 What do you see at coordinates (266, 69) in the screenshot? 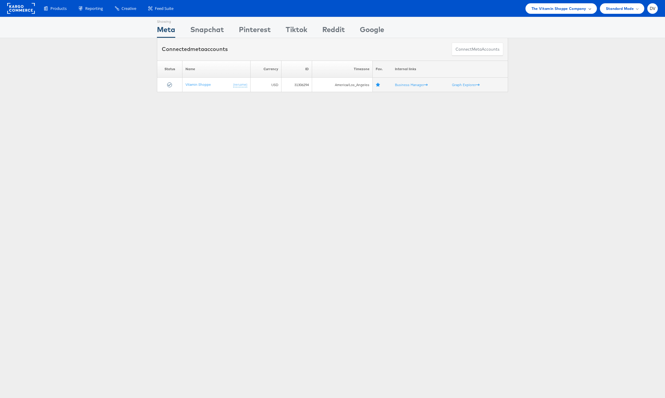
I see `th: Currency` at bounding box center [266, 69].